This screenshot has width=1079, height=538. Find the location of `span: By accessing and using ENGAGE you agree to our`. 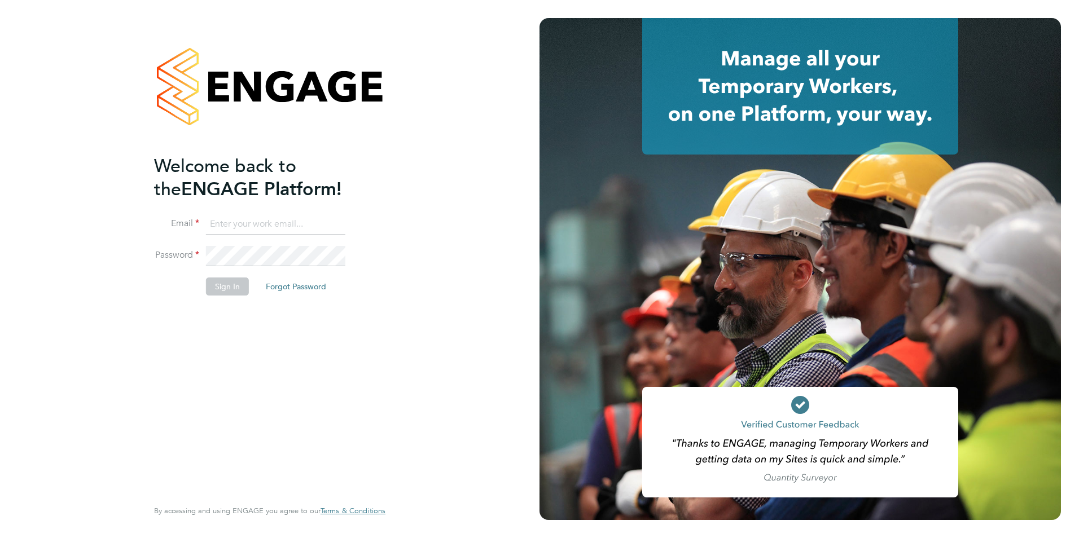

span: By accessing and using ENGAGE you agree to our is located at coordinates (270, 511).